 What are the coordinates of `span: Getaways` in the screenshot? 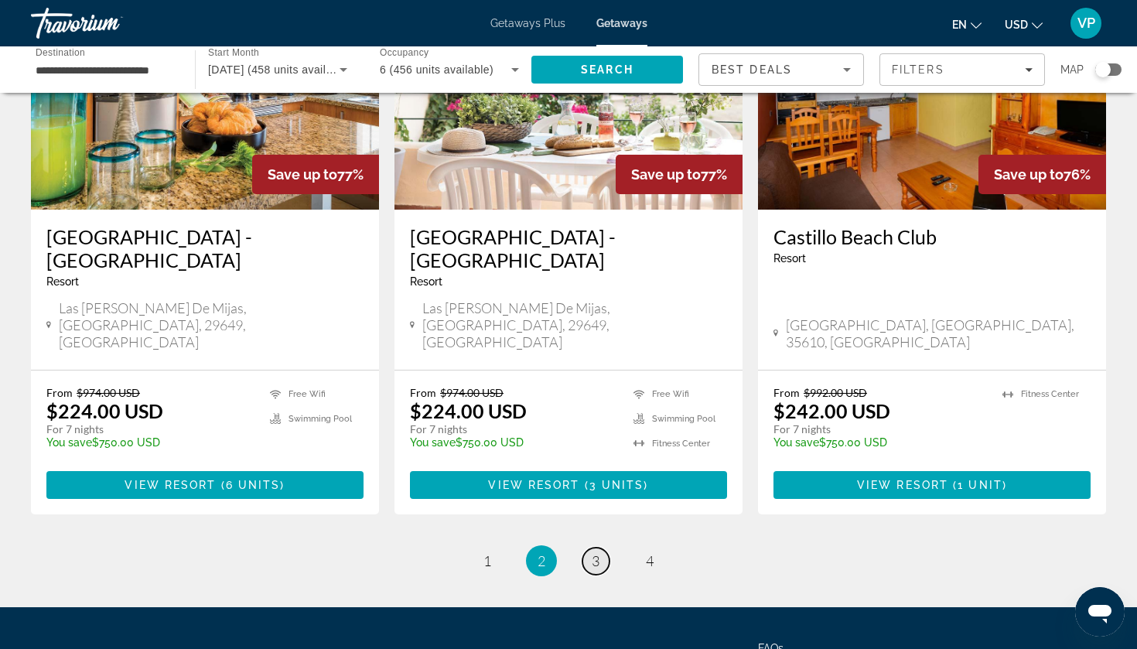 It's located at (622, 23).